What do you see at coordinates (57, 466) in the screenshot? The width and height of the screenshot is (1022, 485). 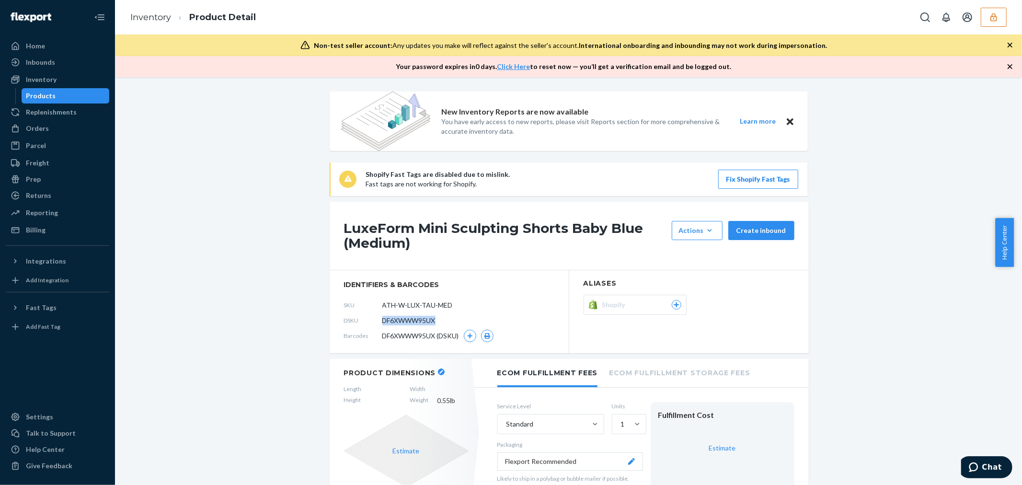 I see `button: Give Feedback` at bounding box center [57, 466].